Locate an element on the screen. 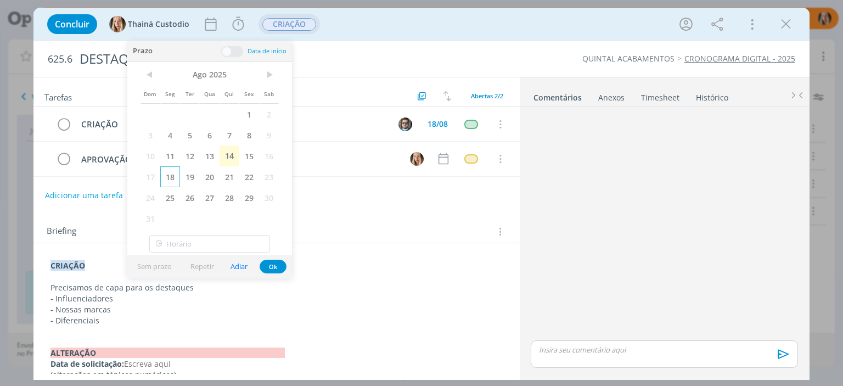  strong: ALTERAÇÃO is located at coordinates (167, 352).